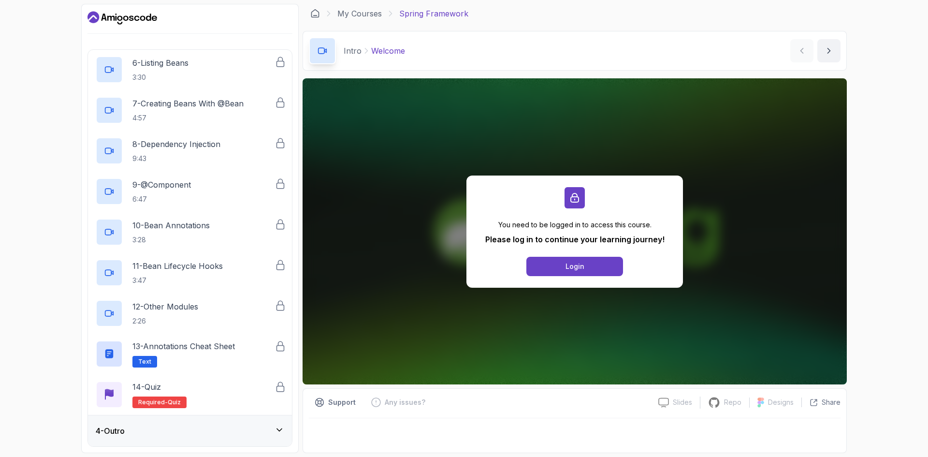  What do you see at coordinates (820, 402) in the screenshot?
I see `button: Share` at bounding box center [820, 402].